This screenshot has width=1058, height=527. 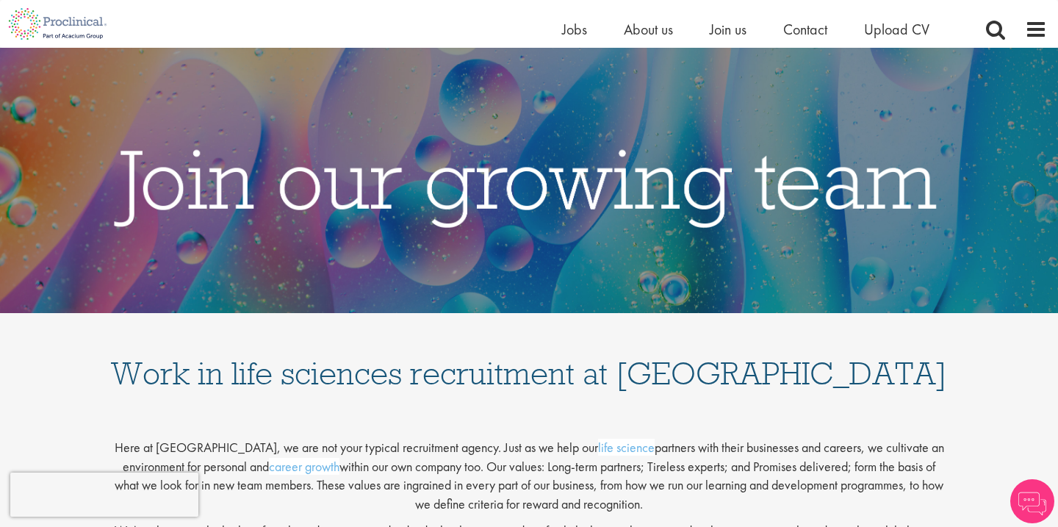 What do you see at coordinates (728, 29) in the screenshot?
I see `a: Join us` at bounding box center [728, 29].